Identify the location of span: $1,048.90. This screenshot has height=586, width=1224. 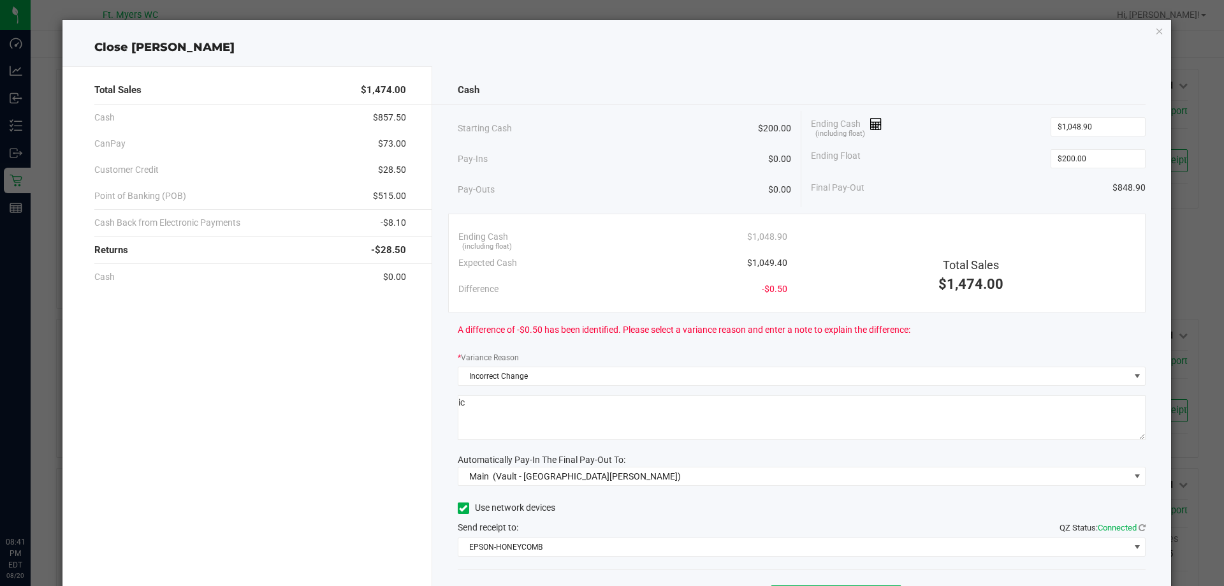
(767, 237).